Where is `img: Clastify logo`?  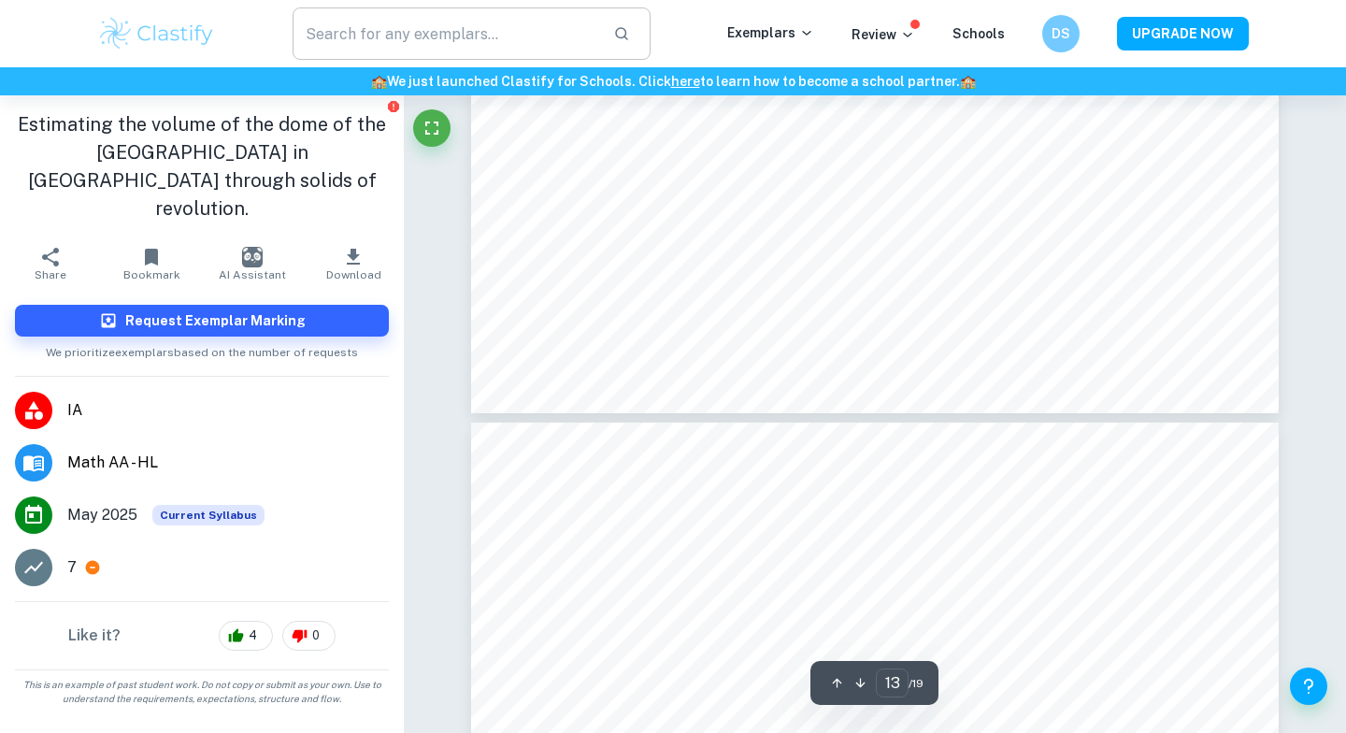
img: Clastify logo is located at coordinates (156, 34).